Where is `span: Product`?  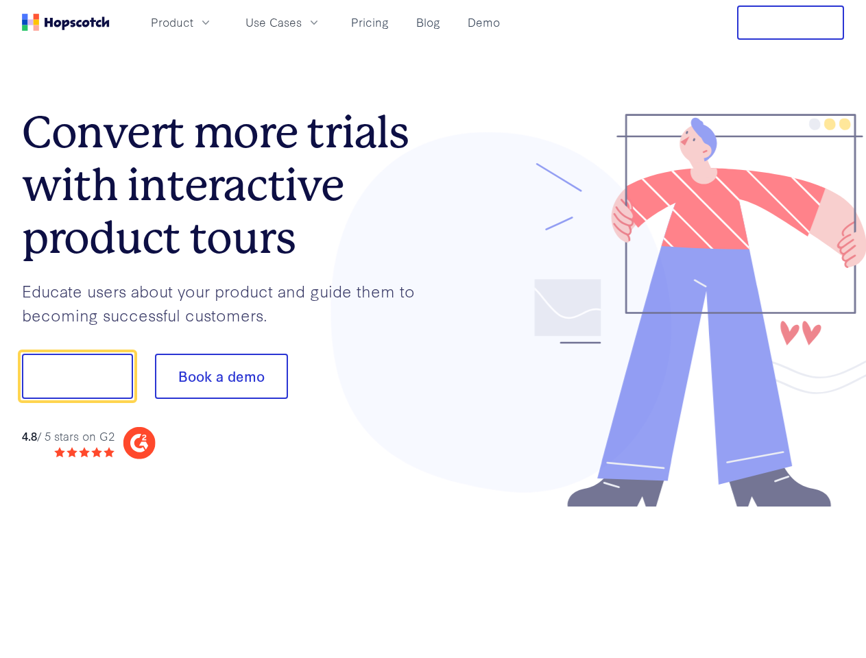 span: Product is located at coordinates (172, 22).